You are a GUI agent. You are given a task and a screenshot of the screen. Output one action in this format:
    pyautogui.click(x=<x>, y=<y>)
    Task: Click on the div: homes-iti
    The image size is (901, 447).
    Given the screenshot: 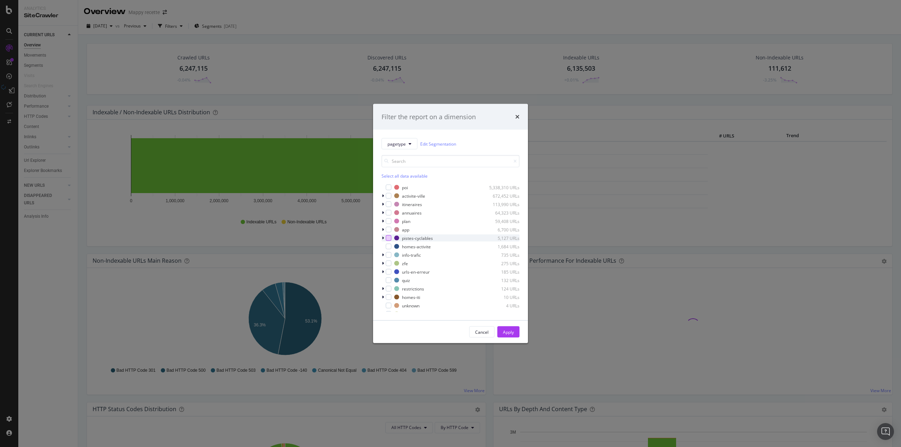 What is the action you would take?
    pyautogui.click(x=411, y=297)
    